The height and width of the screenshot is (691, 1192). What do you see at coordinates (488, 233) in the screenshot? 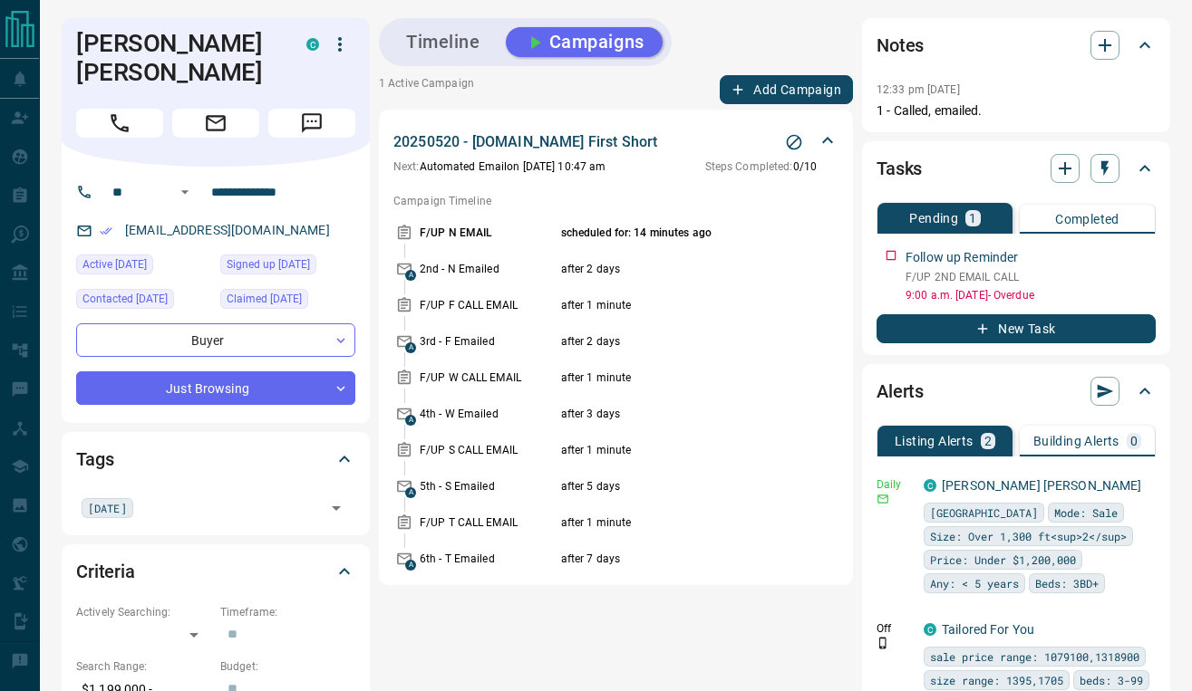
I see `p: F/UP N EMAIL` at bounding box center [488, 233].